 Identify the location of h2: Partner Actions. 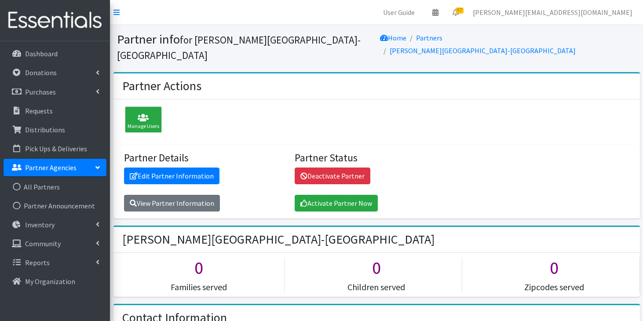
(162, 86).